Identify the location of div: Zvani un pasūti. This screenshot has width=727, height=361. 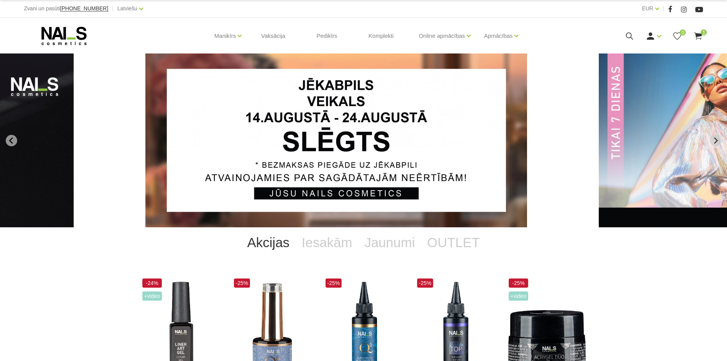
(66, 8).